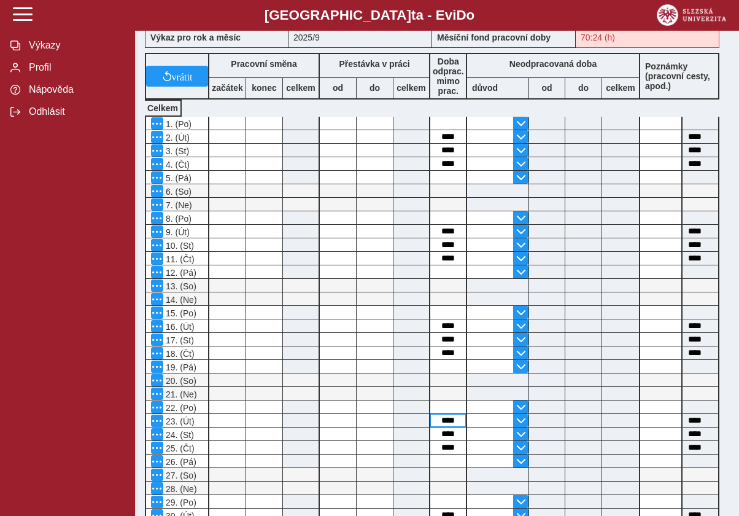 This screenshot has width=739, height=516. I want to click on span: 27. (So), so click(180, 475).